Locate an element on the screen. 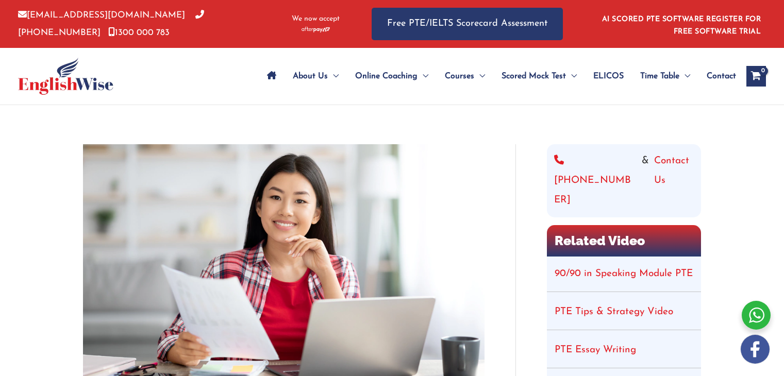 This screenshot has height=376, width=784. img: cropped-ew-logo is located at coordinates (65, 76).